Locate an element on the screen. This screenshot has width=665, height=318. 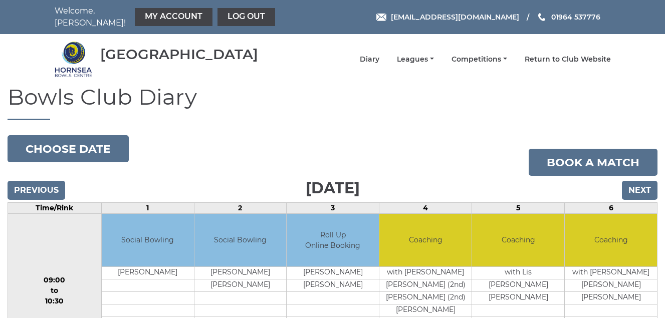
a: Return to Club Website is located at coordinates (568, 59).